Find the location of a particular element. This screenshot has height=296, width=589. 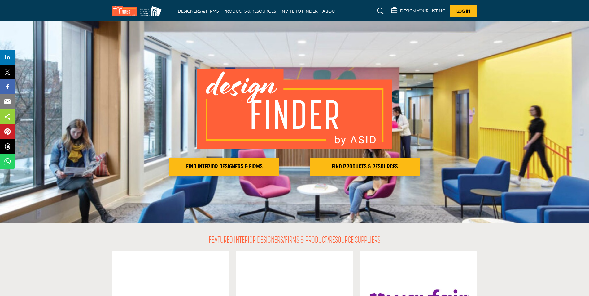

a: PRODUCTS & RESOURCES is located at coordinates (250, 11).